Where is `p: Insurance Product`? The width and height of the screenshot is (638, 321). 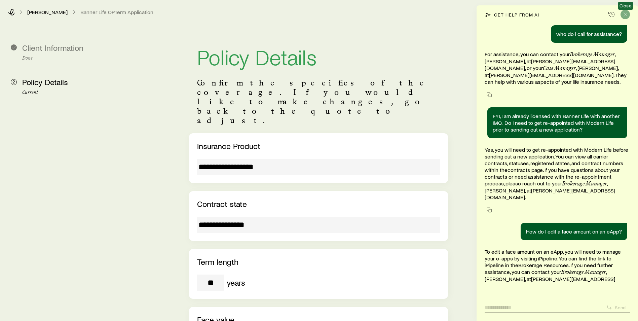
p: Insurance Product is located at coordinates (318, 146).